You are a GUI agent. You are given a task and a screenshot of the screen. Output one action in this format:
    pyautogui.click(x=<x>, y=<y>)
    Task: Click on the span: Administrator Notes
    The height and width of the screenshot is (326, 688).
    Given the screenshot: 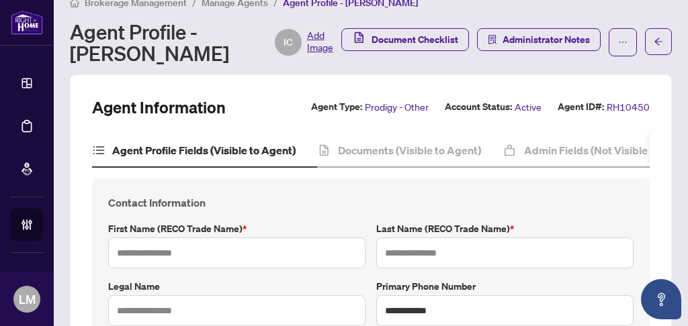 What is the action you would take?
    pyautogui.click(x=546, y=40)
    